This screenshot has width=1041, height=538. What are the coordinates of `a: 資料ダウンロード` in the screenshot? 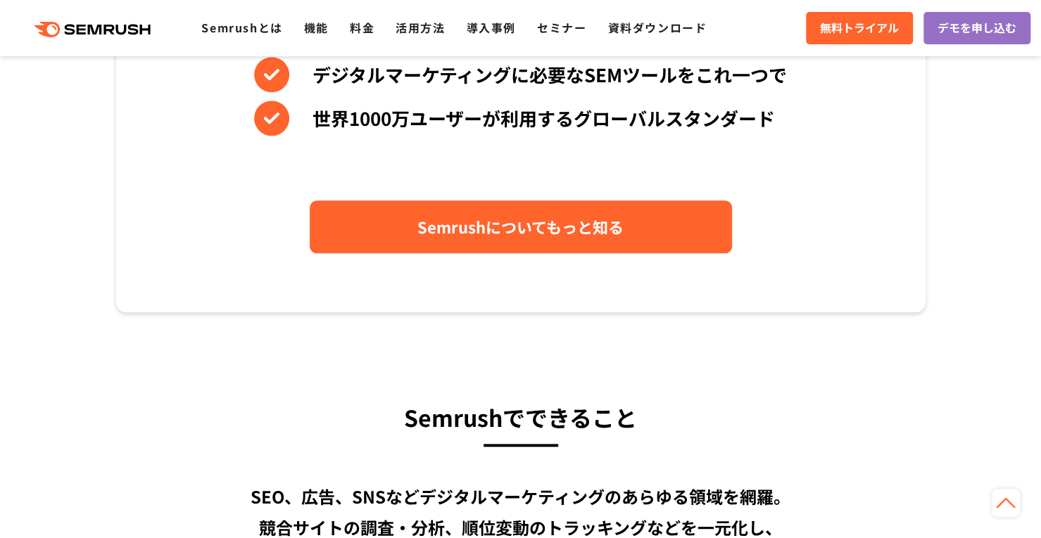 It's located at (657, 27).